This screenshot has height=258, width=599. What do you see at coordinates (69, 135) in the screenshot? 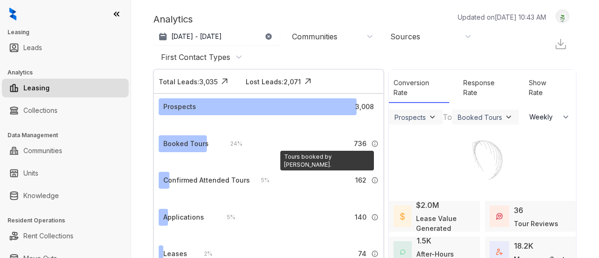
I see `h3: Data Management` at bounding box center [69, 135].